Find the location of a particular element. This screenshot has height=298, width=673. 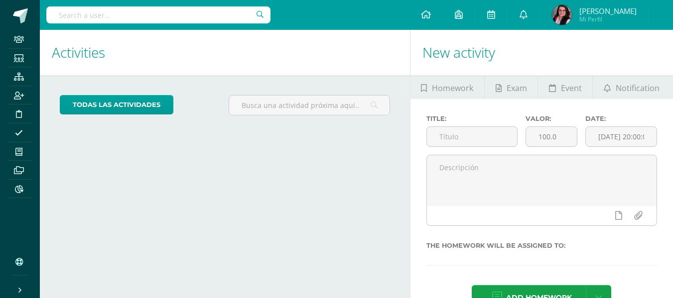

span: Mi Perfil is located at coordinates (608, 19).